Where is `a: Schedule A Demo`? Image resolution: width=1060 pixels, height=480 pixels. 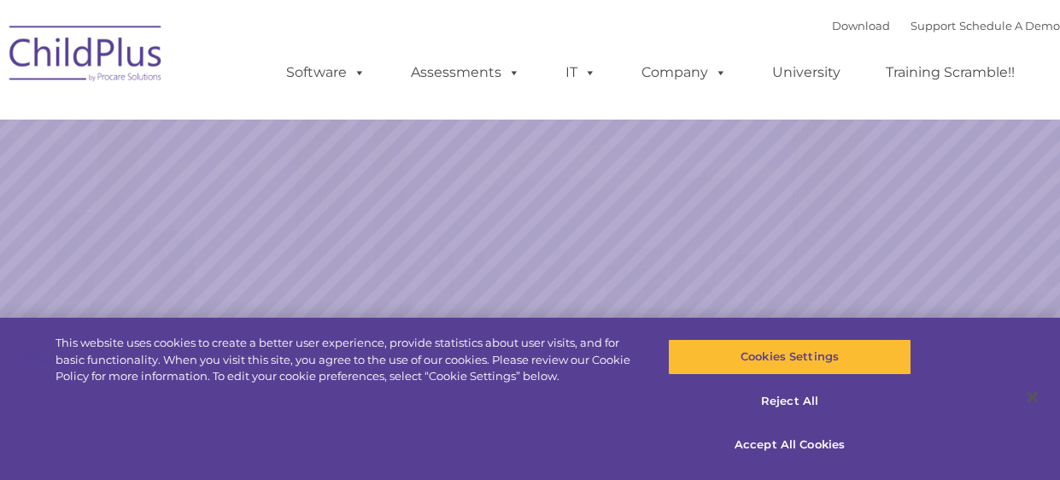 a: Schedule A Demo is located at coordinates (1010, 26).